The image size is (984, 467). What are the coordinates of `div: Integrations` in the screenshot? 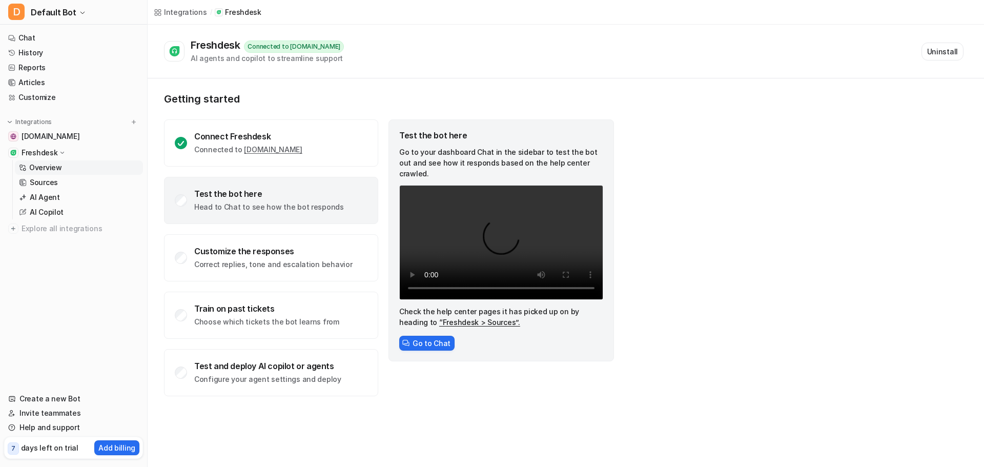 It's located at (186, 12).